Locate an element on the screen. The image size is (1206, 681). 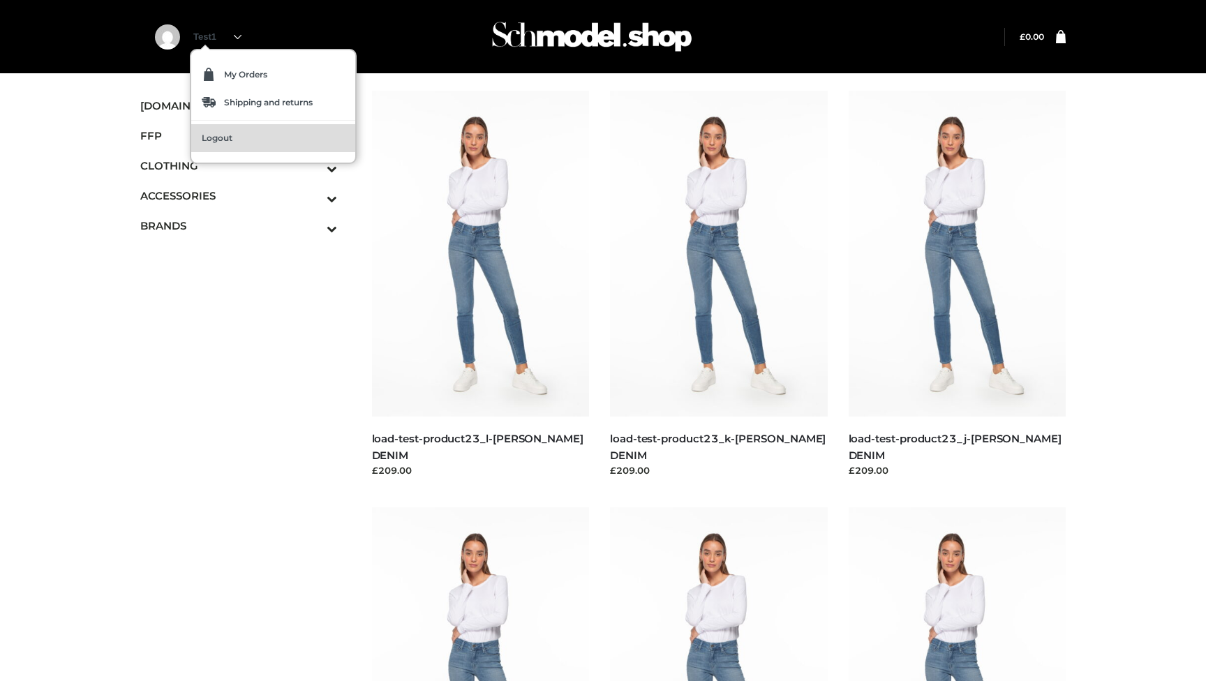
span: BRANDS is located at coordinates (239, 225).